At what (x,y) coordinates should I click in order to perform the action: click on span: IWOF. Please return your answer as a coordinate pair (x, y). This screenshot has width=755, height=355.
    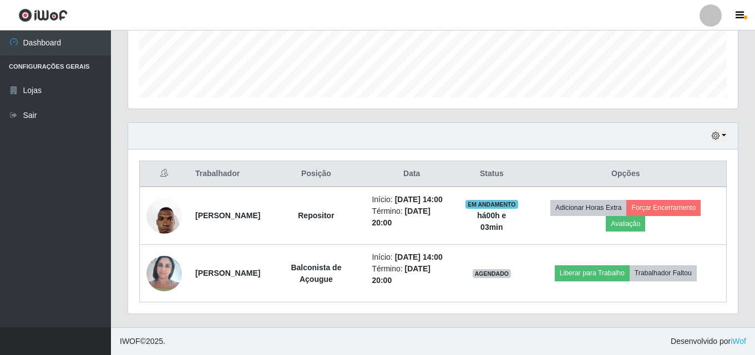
    Looking at the image, I should click on (130, 342).